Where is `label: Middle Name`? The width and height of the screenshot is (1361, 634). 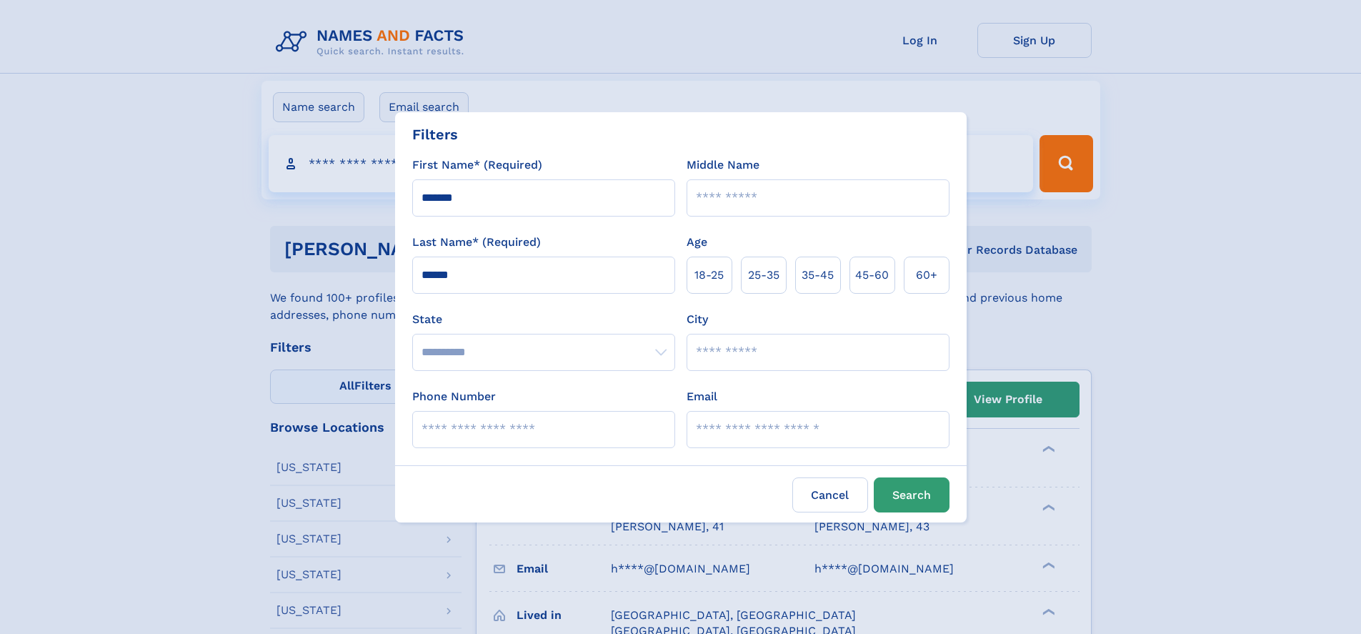 label: Middle Name is located at coordinates (723, 165).